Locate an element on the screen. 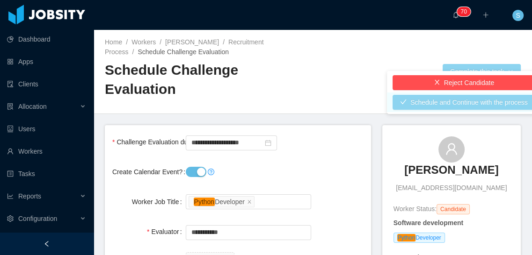  label: Evaluator is located at coordinates (166, 232).